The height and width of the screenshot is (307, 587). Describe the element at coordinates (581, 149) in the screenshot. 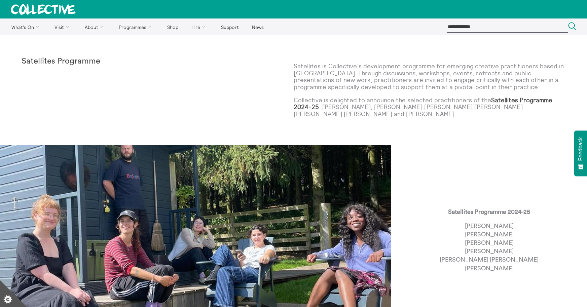

I see `span: Feedback` at that location.